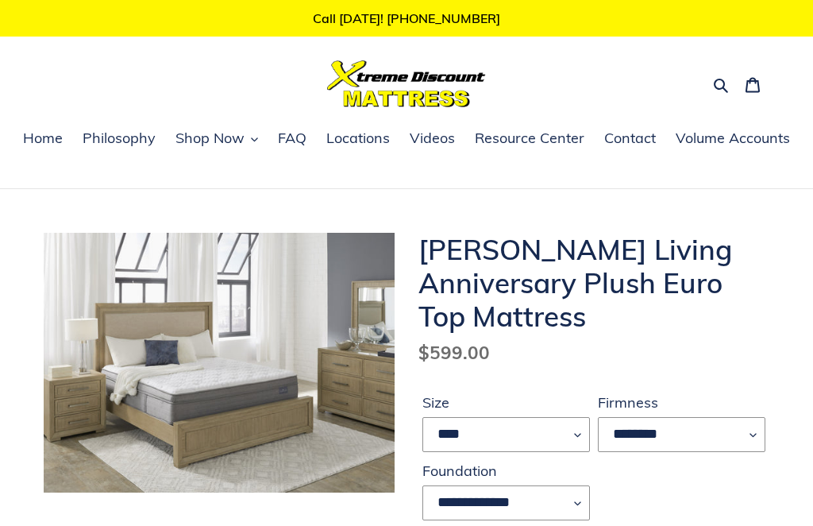 The image size is (813, 526). I want to click on span: $599.00, so click(454, 352).